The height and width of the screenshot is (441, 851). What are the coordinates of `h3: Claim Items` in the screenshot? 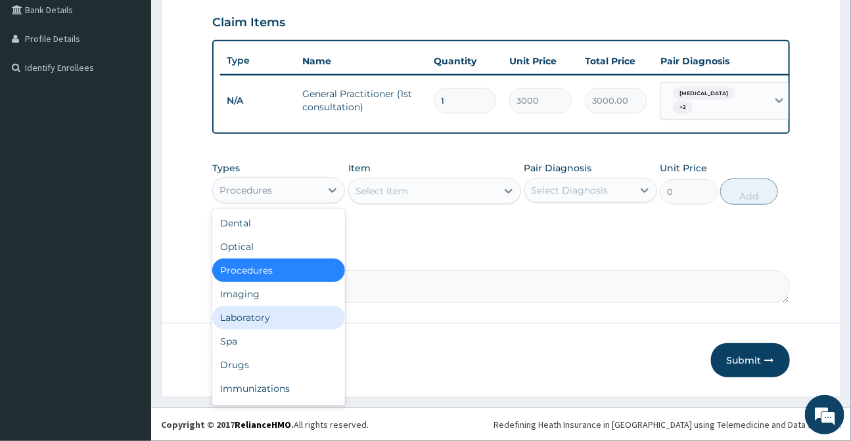 It's located at (248, 23).